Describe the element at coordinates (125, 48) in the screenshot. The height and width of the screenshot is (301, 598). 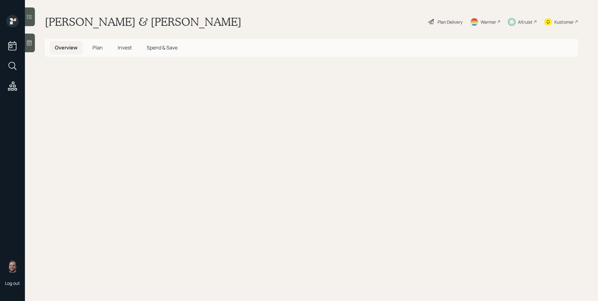
I see `span: Invest` at that location.